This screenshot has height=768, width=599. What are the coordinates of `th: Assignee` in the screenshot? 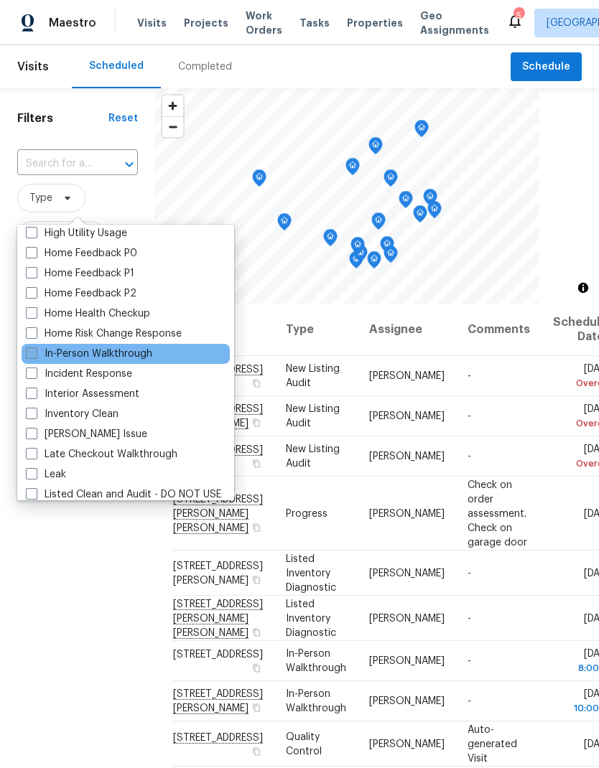 It's located at (406, 329).